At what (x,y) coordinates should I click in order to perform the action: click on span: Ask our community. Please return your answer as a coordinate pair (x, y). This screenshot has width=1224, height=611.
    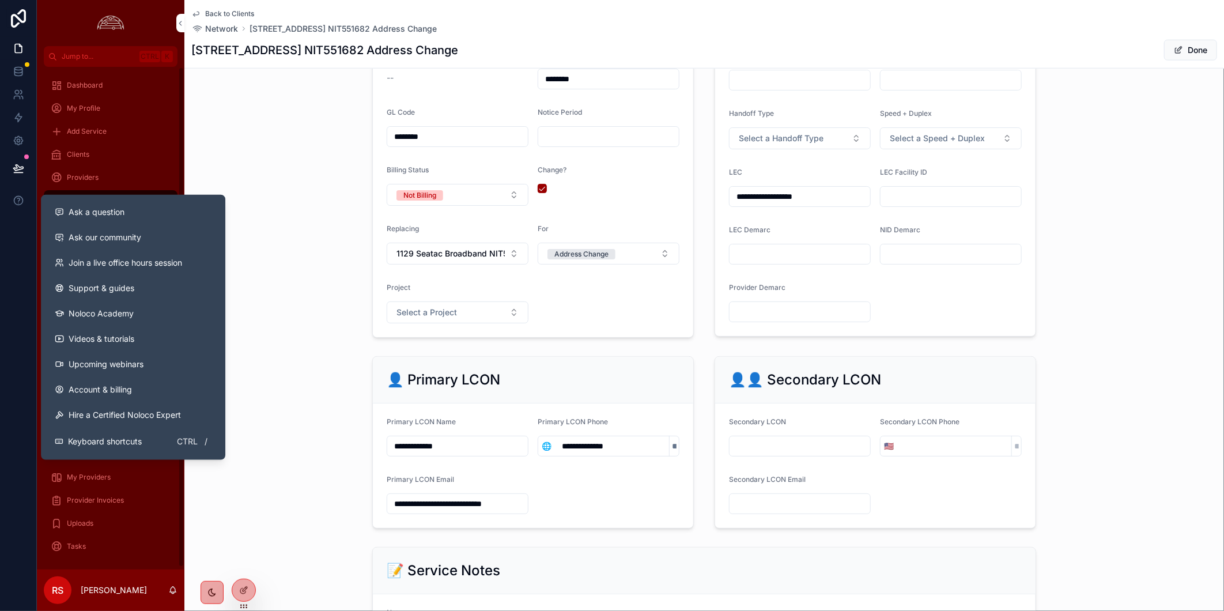
    Looking at the image, I should click on (105, 237).